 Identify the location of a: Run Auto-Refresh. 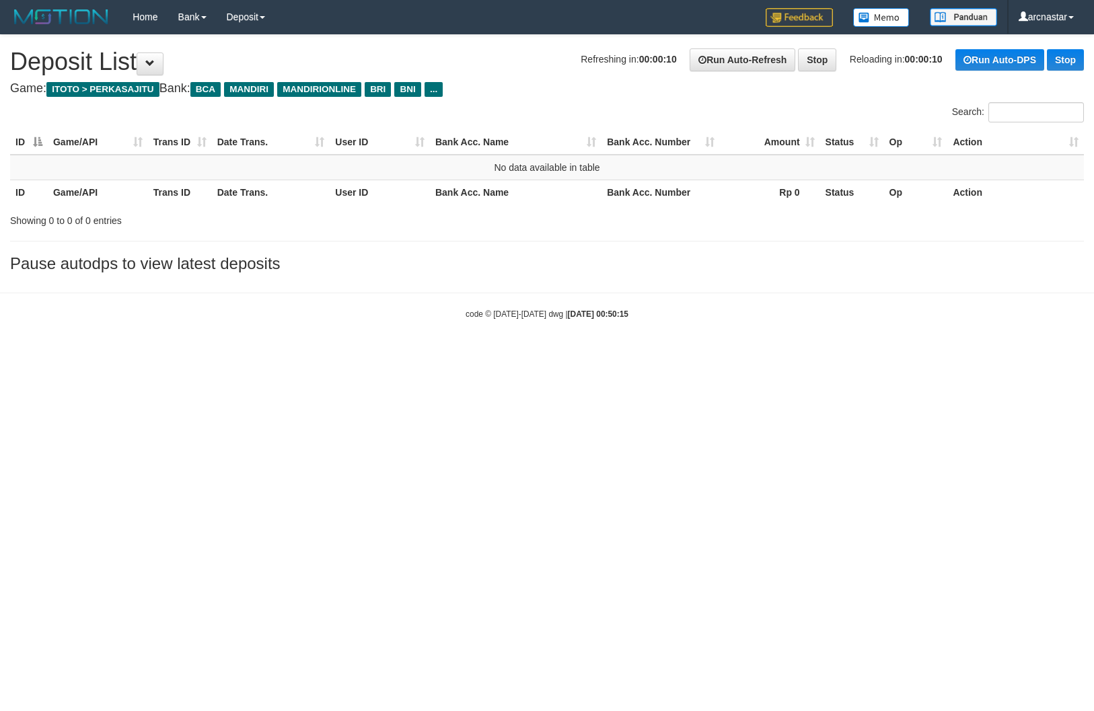
(742, 60).